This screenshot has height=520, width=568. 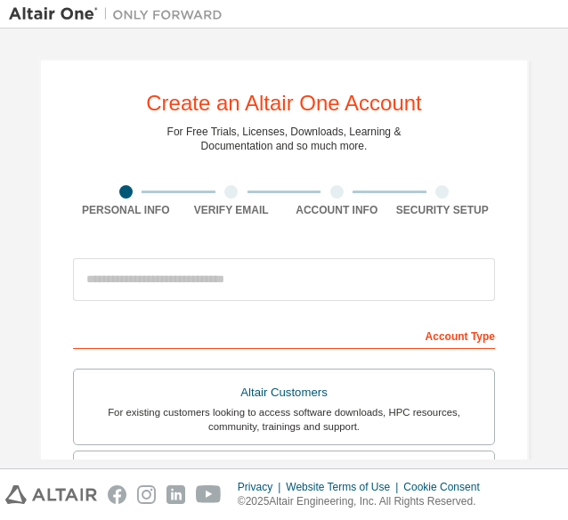 I want to click on img: instagram.svg, so click(x=146, y=494).